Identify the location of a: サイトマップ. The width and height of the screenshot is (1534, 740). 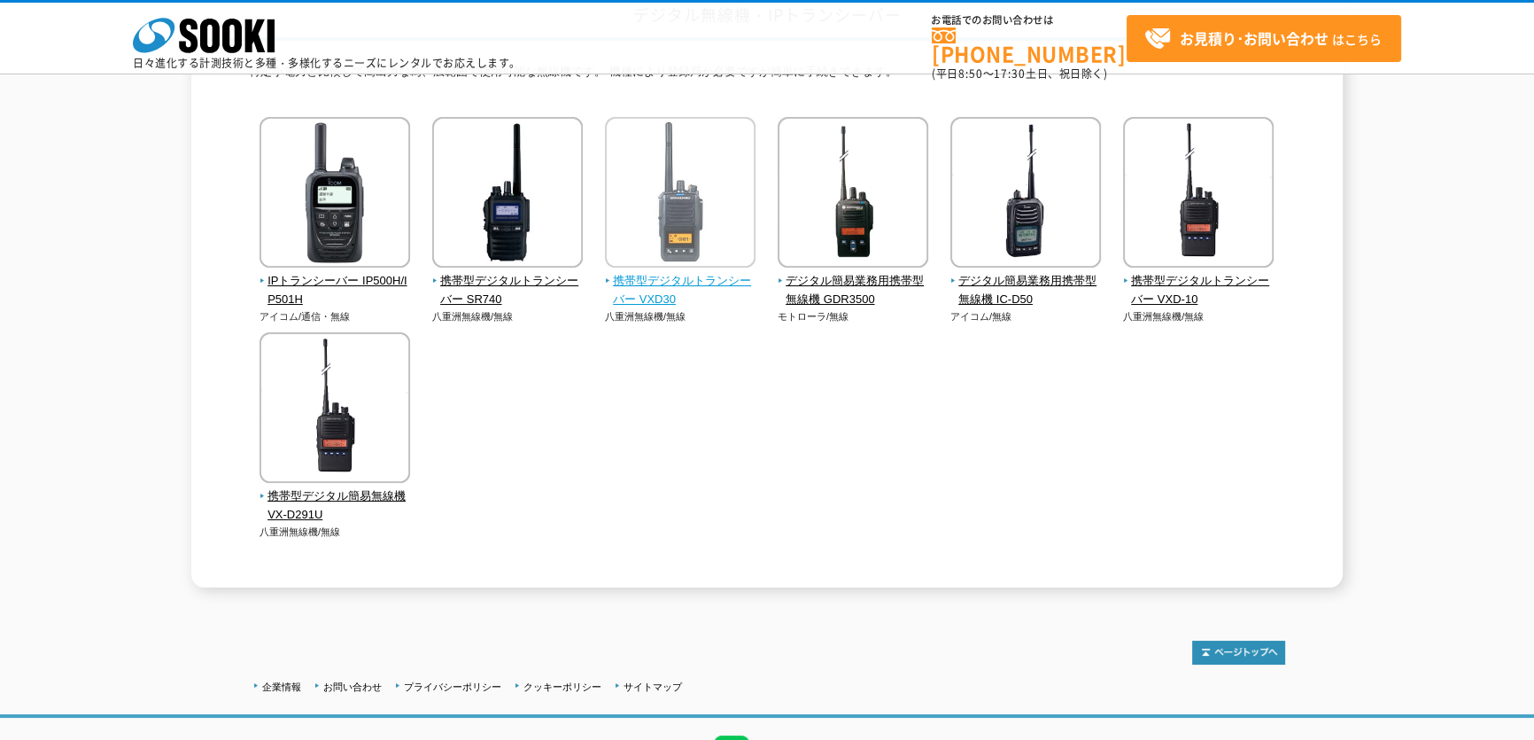
(653, 686).